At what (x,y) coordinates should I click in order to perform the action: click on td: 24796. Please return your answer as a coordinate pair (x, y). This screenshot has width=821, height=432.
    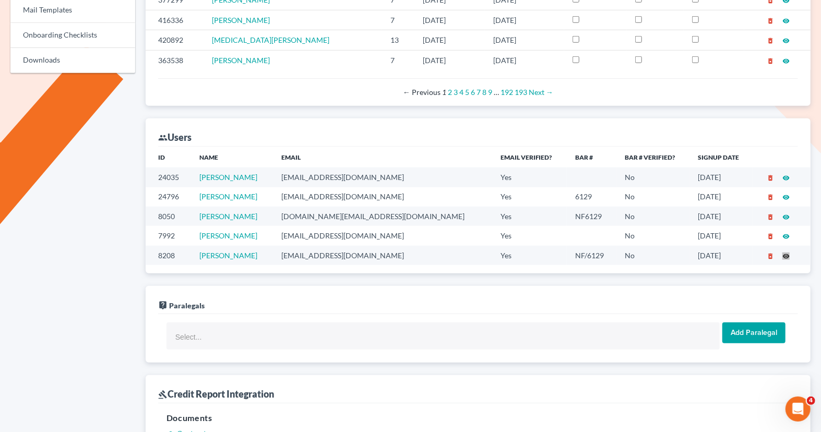
    Looking at the image, I should click on (169, 197).